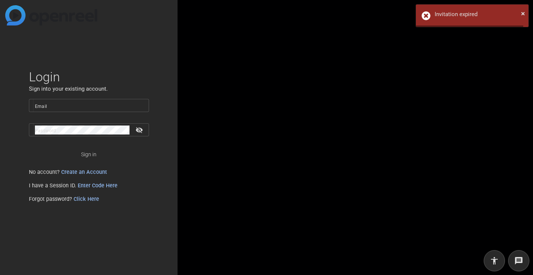  What do you see at coordinates (89, 89) in the screenshot?
I see `p: Sign into your existing account.` at bounding box center [89, 89].